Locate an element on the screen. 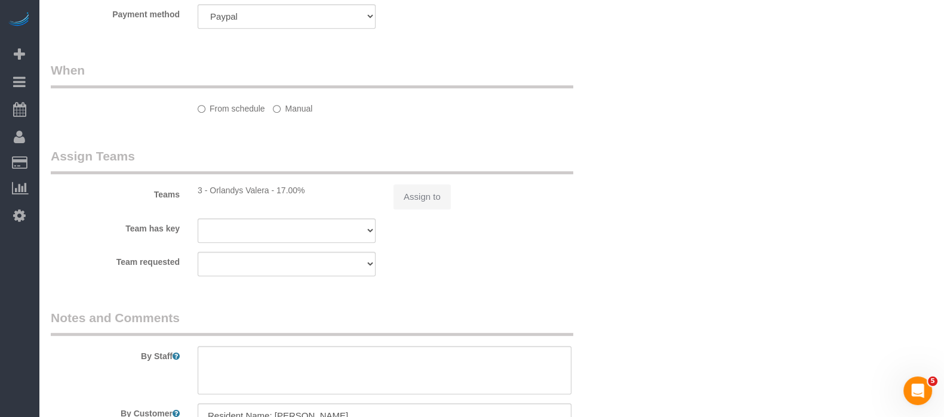 The image size is (944, 417). label: By Staff is located at coordinates (115, 354).